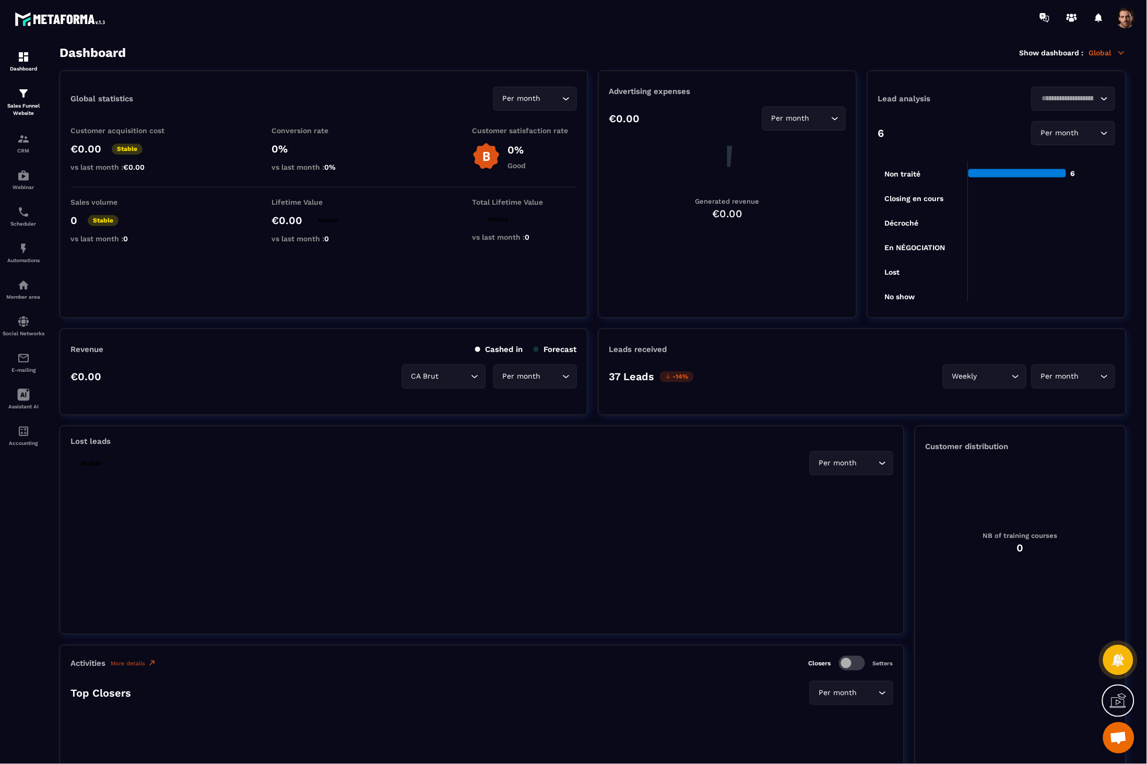  What do you see at coordinates (915, 248) in the screenshot?
I see `tspan: En NÉGOCIATION` at bounding box center [915, 248].